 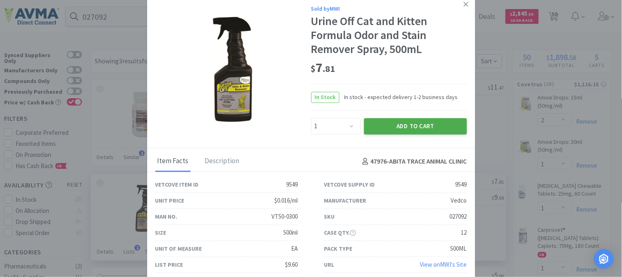 I want to click on div: VT50-0300, so click(x=285, y=216).